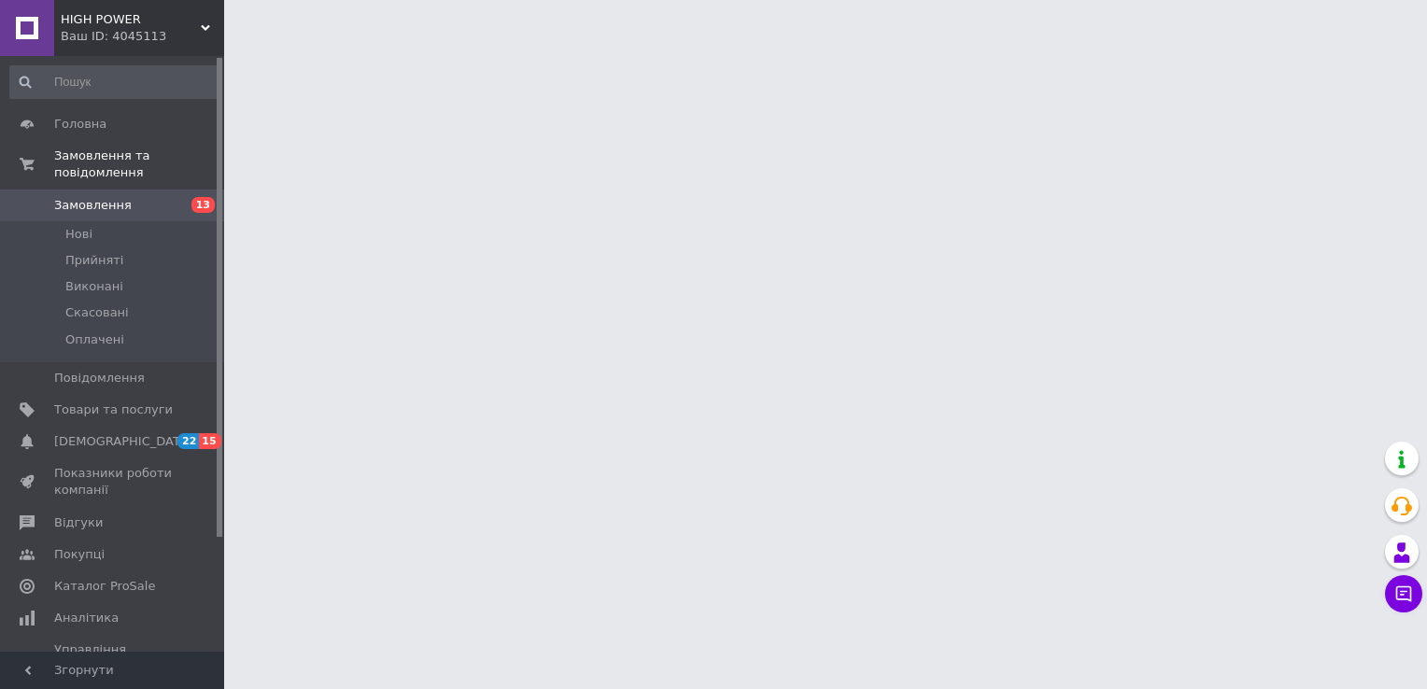 This screenshot has height=689, width=1427. What do you see at coordinates (203, 205) in the screenshot?
I see `span: 13` at bounding box center [203, 205].